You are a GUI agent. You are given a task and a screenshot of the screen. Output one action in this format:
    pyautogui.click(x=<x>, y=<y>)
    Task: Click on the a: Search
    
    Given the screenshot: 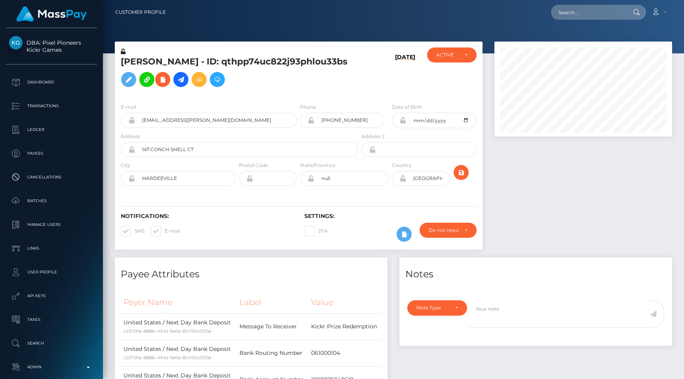 What is the action you would take?
    pyautogui.click(x=51, y=344)
    